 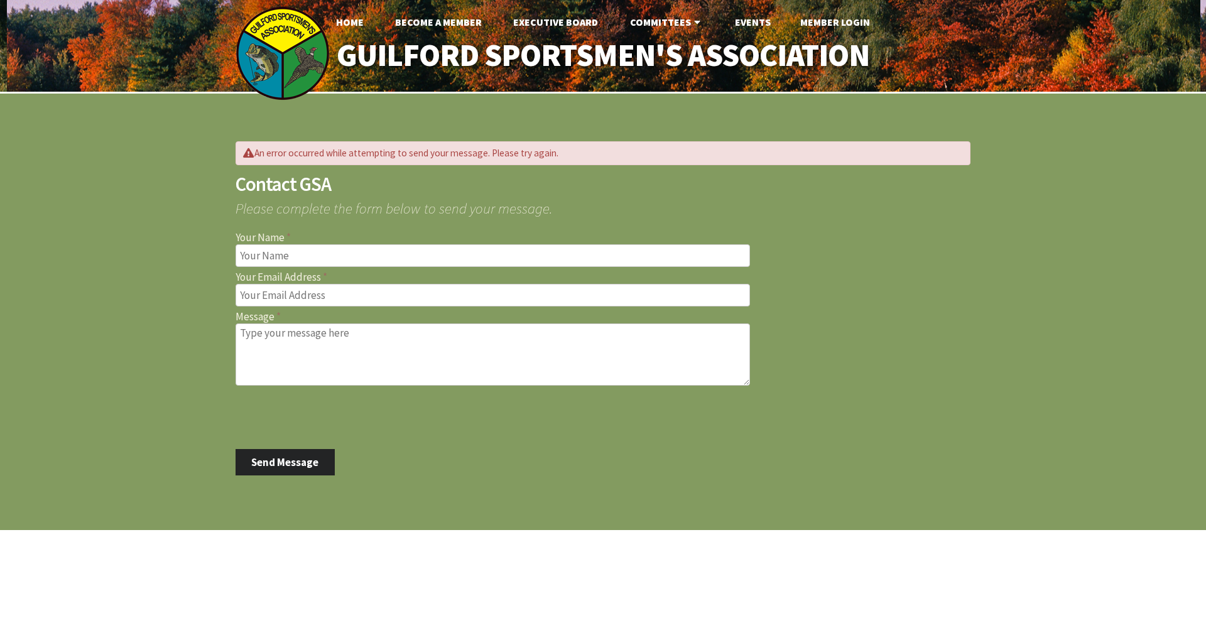 I want to click on a: Committees, so click(x=667, y=22).